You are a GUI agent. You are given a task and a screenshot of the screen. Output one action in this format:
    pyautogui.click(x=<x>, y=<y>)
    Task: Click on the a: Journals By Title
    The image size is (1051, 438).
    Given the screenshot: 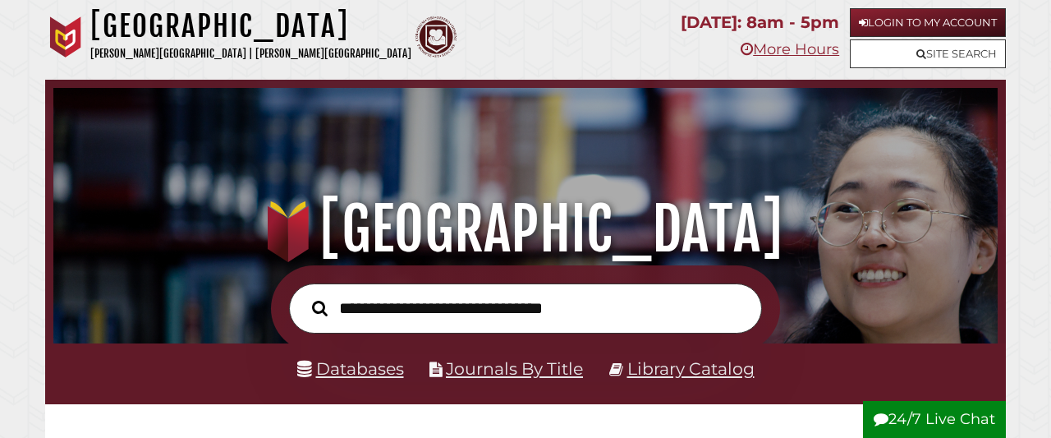 What is the action you would take?
    pyautogui.click(x=514, y=368)
    